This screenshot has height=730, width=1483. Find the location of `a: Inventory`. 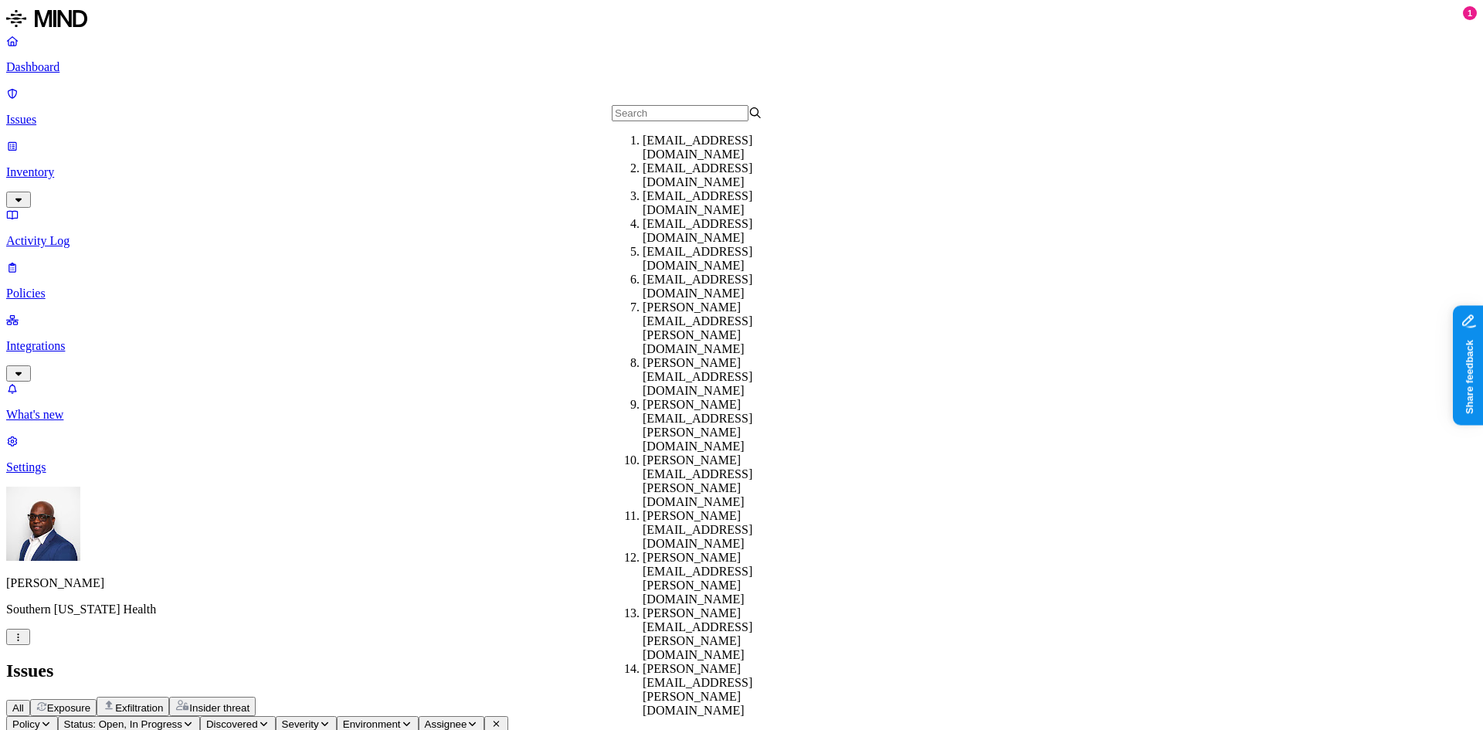

a: Inventory is located at coordinates (742, 172).